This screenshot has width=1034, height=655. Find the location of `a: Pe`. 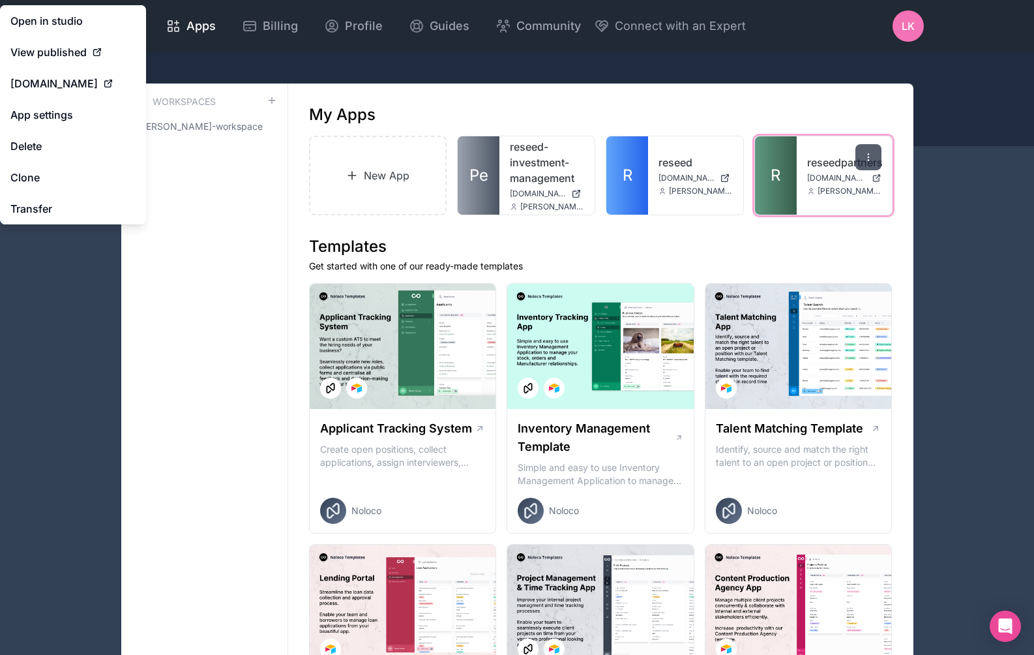

a: Pe is located at coordinates (479, 175).